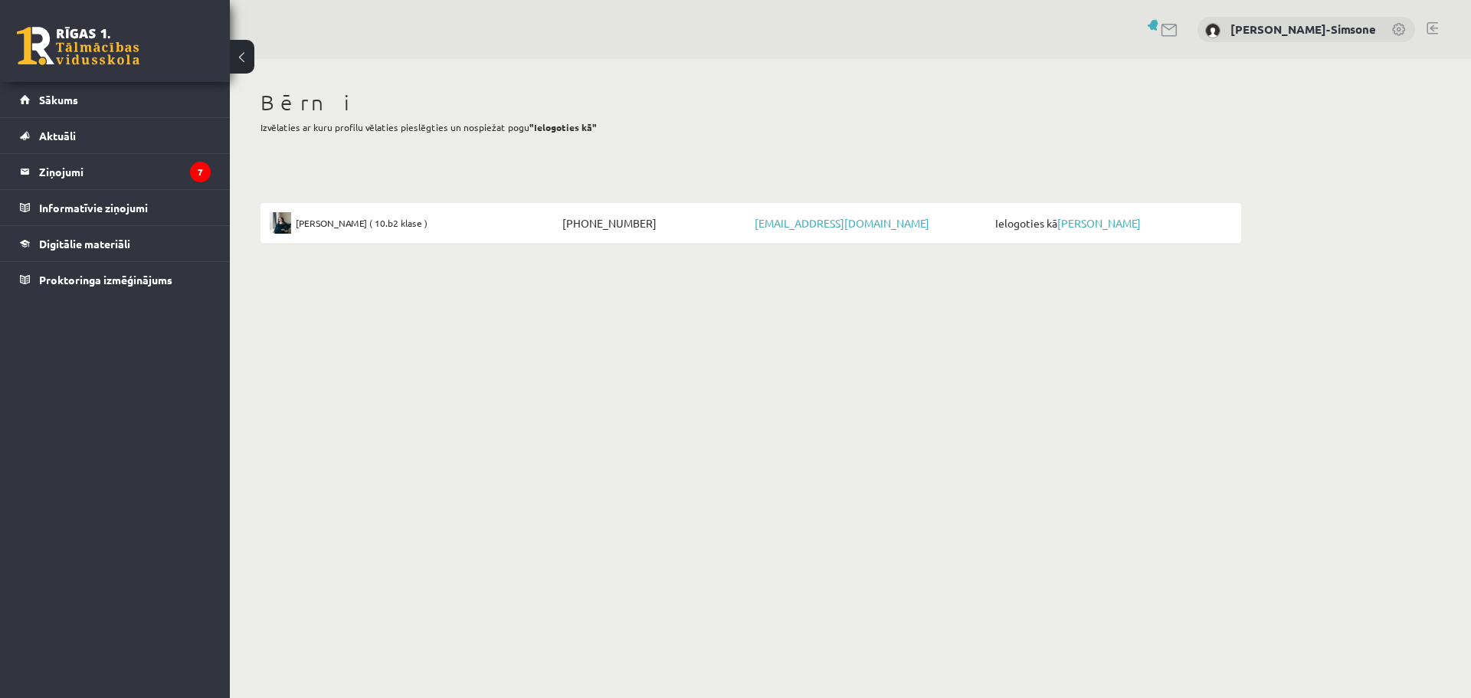  What do you see at coordinates (751, 127) in the screenshot?
I see `p: Izvēlaties ar kuru profilu vēlaties pieslēgties un nospiežat pogu` at bounding box center [751, 127].